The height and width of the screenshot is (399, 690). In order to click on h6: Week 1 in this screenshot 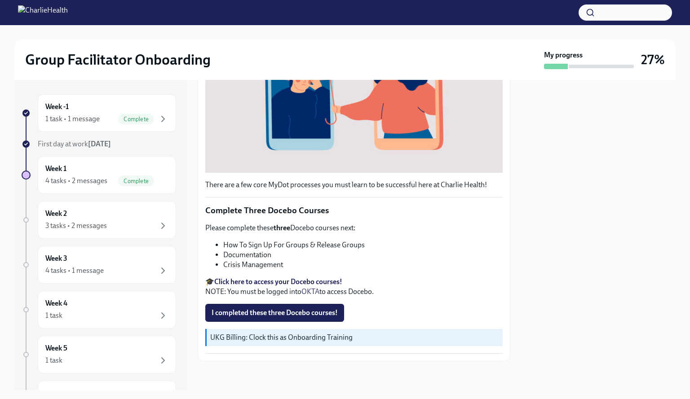, I will do `click(56, 169)`.